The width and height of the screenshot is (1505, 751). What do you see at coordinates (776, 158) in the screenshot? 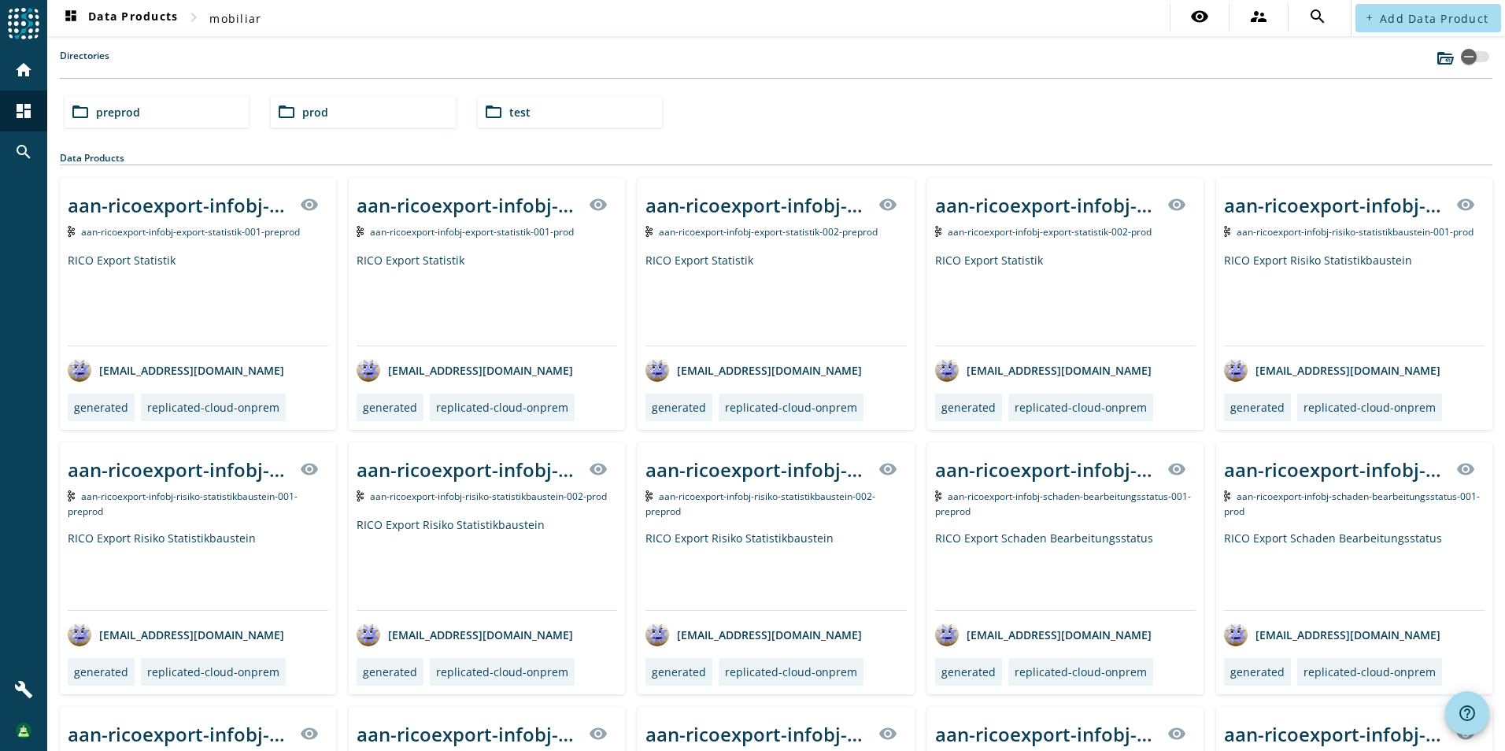
I see `div: Data Products` at bounding box center [776, 158].